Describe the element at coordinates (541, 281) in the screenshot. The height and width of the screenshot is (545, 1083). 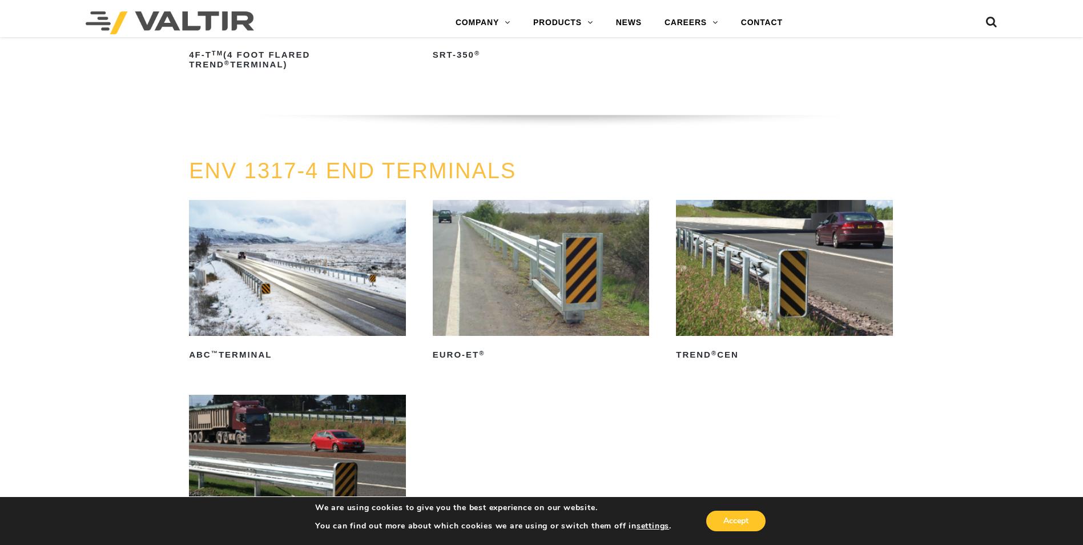
I see `a: Euro-ET®` at that location.